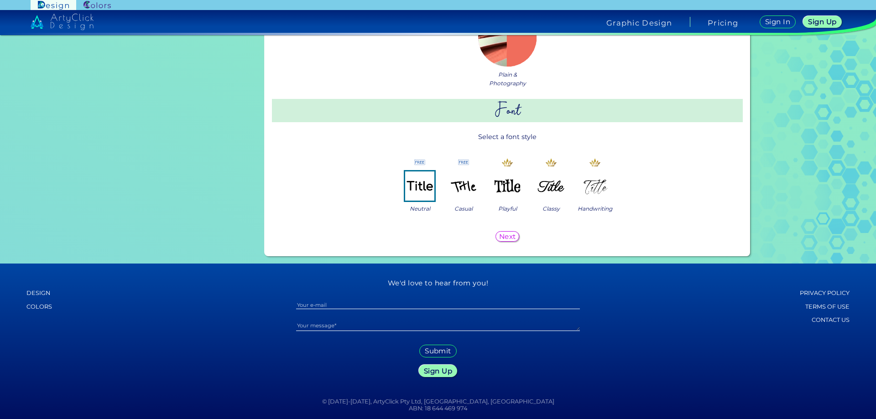 The image size is (876, 419). What do you see at coordinates (507, 137) in the screenshot?
I see `p: Select a font style` at bounding box center [507, 137].